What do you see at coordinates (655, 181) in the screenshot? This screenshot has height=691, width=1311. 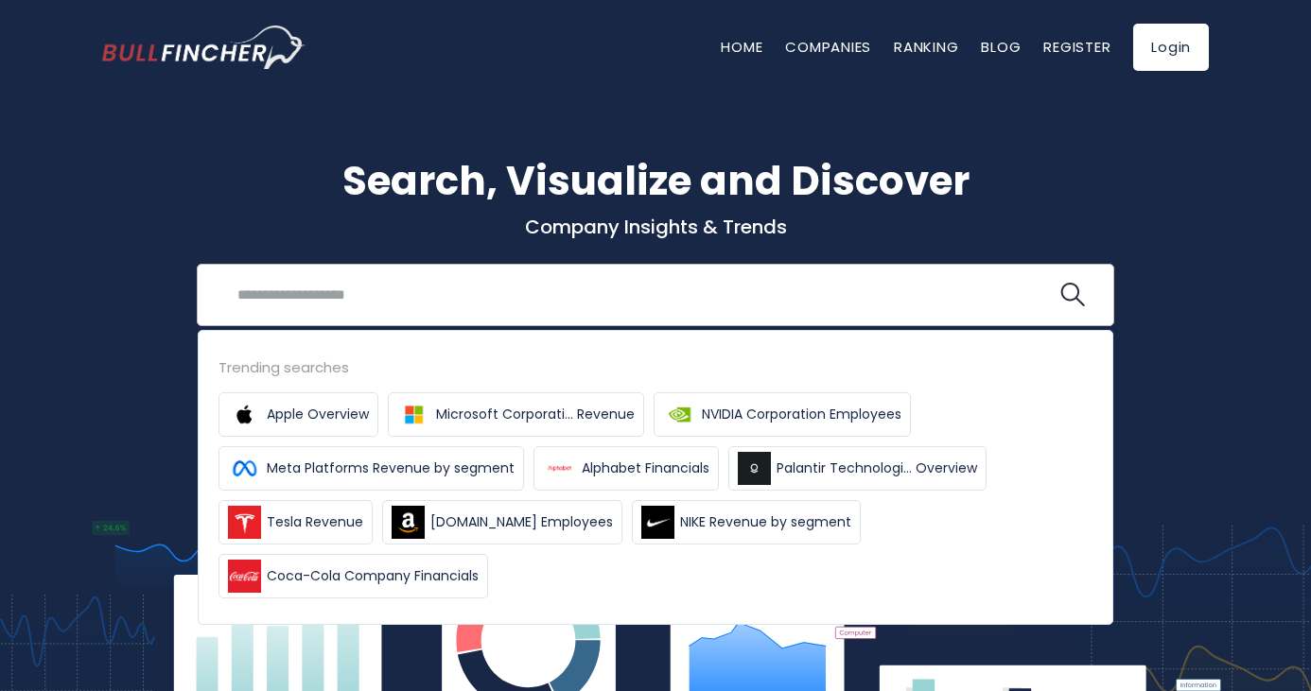 I see `h1: Search, Visualize and Discover` at bounding box center [655, 181].